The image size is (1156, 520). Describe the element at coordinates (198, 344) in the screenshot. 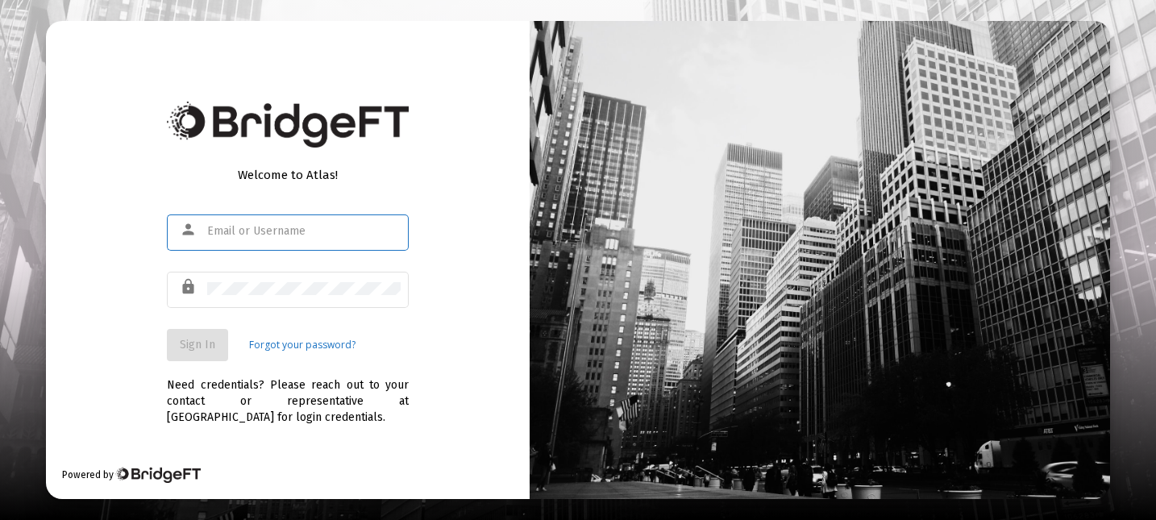

I see `span: Sign In` at that location.